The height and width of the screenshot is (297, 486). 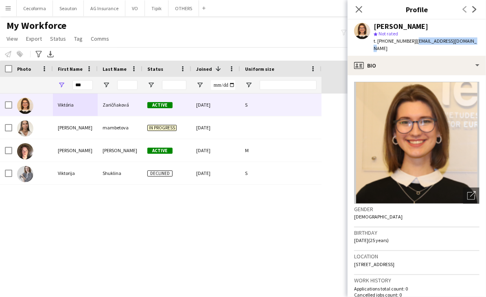 I want to click on a: Tag, so click(x=78, y=39).